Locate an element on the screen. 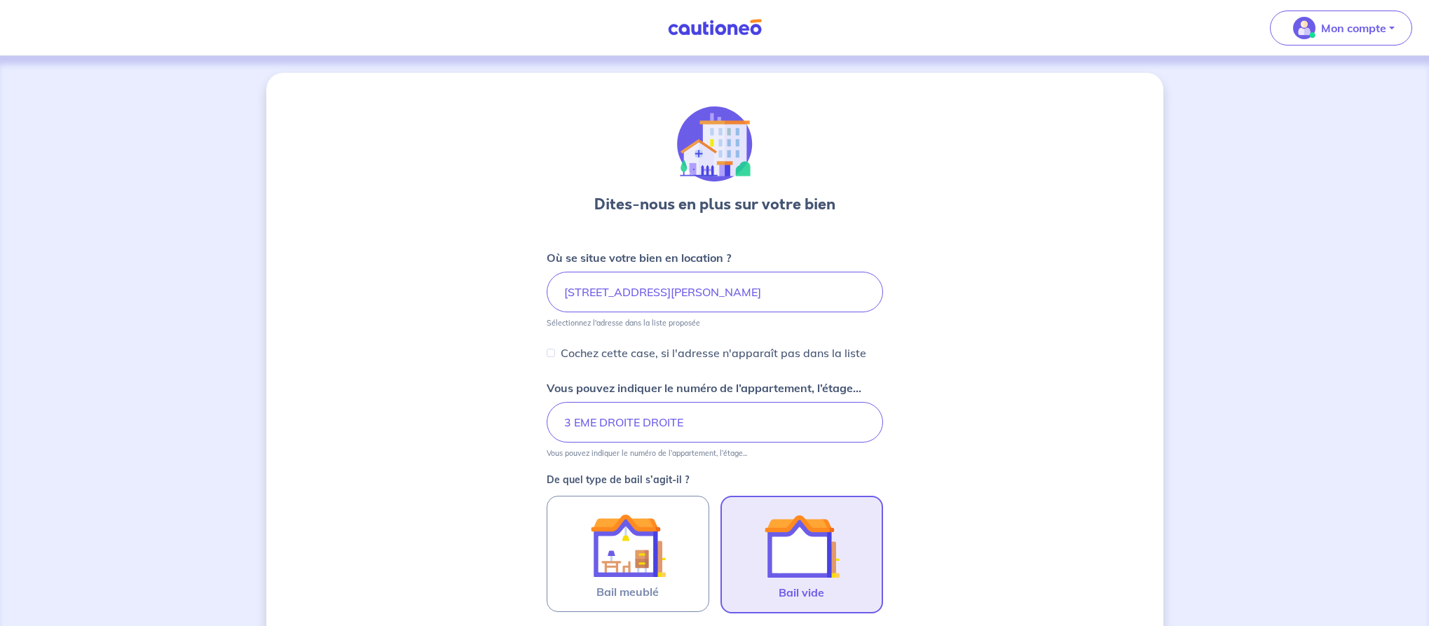 The width and height of the screenshot is (1429, 626). input: Appartement 2 is located at coordinates (715, 423).